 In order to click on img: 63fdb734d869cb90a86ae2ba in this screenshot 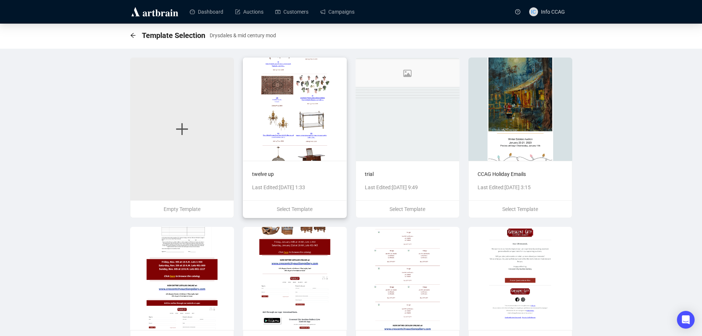, I will do `click(182, 278)`.